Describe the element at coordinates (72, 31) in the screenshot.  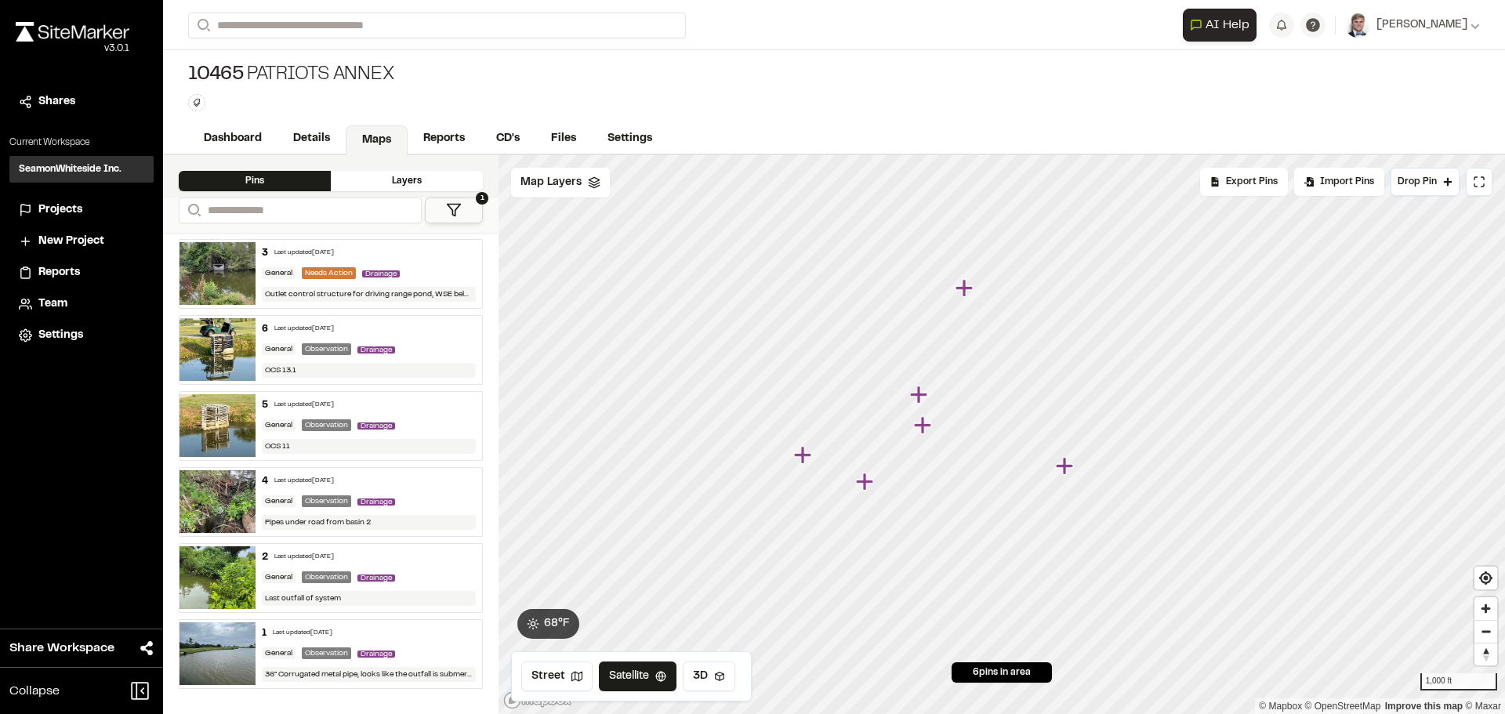
I see `img: rebrand.png` at that location.